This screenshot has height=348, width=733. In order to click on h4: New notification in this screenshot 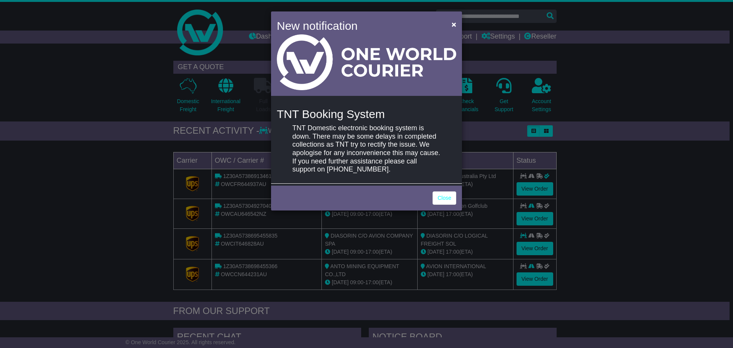, I will do `click(359, 26)`.